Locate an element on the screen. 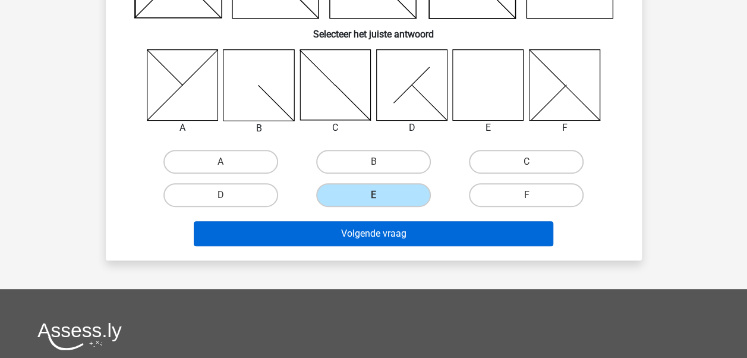  img: Assessly logo is located at coordinates (80, 336).